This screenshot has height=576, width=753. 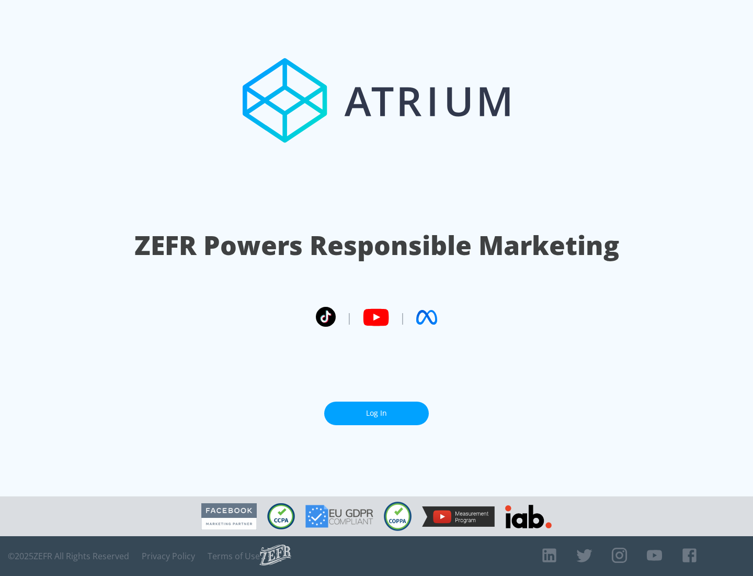 What do you see at coordinates (168, 556) in the screenshot?
I see `a: Privacy Policy` at bounding box center [168, 556].